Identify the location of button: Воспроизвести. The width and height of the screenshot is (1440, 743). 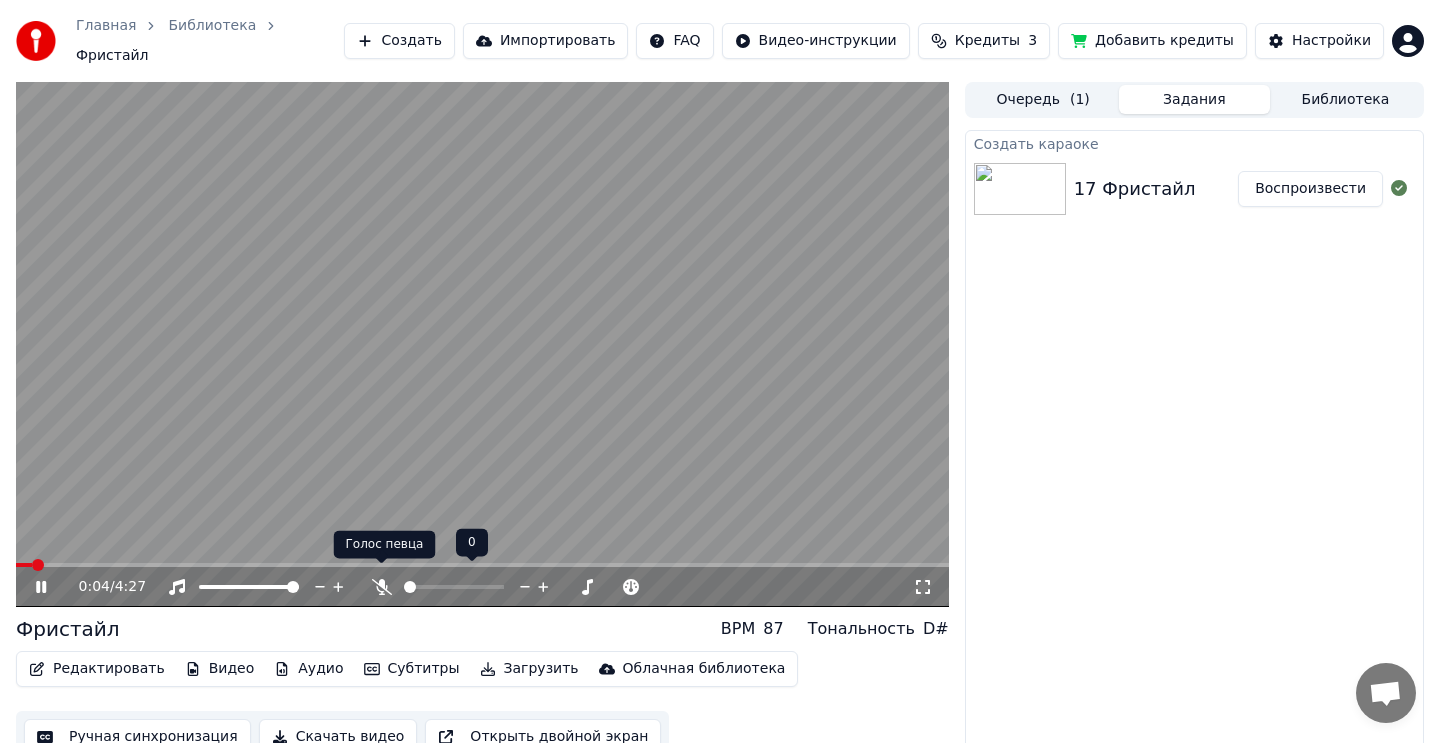
(1310, 189).